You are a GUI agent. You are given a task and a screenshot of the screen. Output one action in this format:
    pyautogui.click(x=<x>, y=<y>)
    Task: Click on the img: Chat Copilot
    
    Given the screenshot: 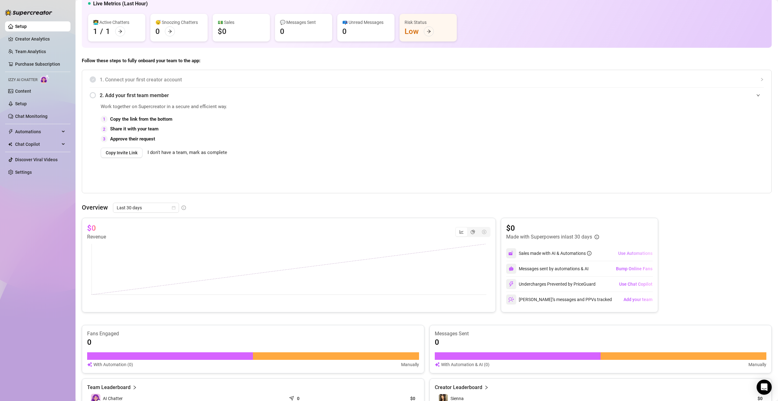 What is the action you would take?
    pyautogui.click(x=10, y=144)
    